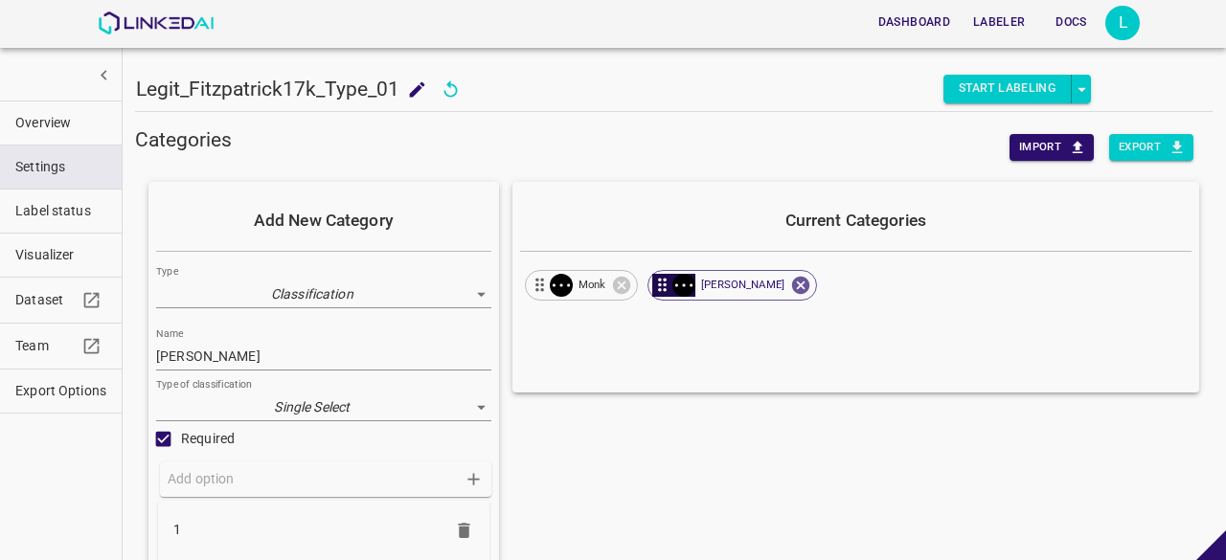 The width and height of the screenshot is (1226, 560). I want to click on span: Monk, so click(592, 284).